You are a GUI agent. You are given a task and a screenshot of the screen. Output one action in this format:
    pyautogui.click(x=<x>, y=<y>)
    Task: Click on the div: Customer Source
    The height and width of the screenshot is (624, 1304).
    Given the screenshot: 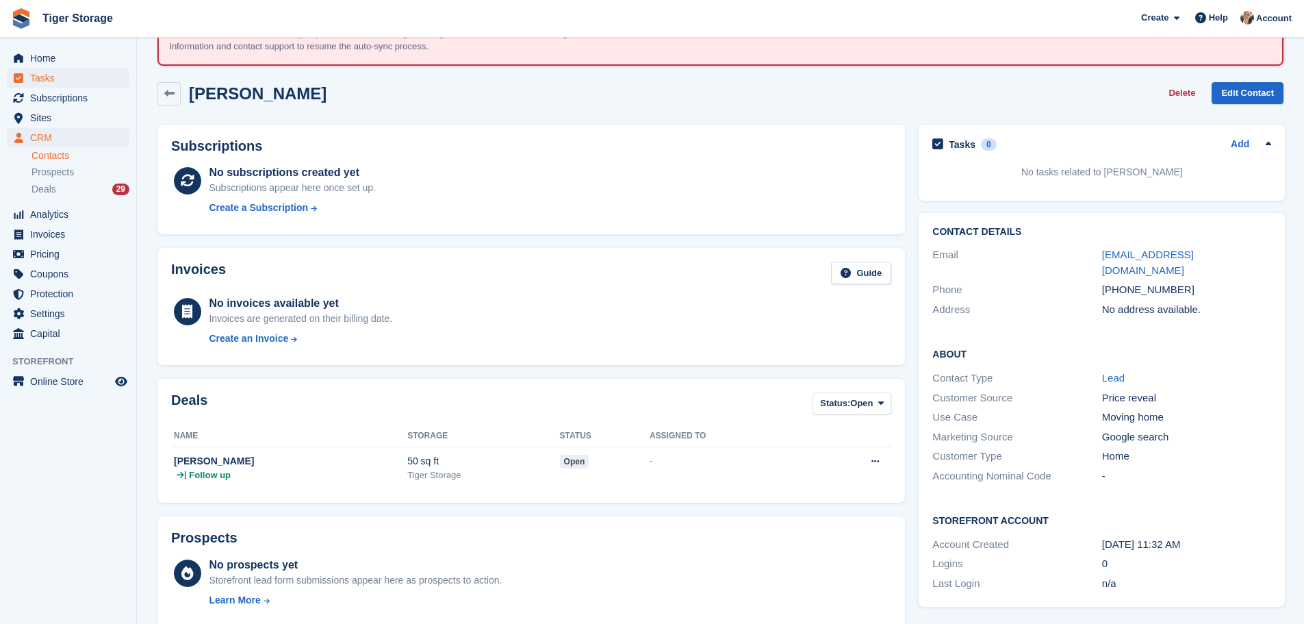 What is the action you would take?
    pyautogui.click(x=1017, y=398)
    